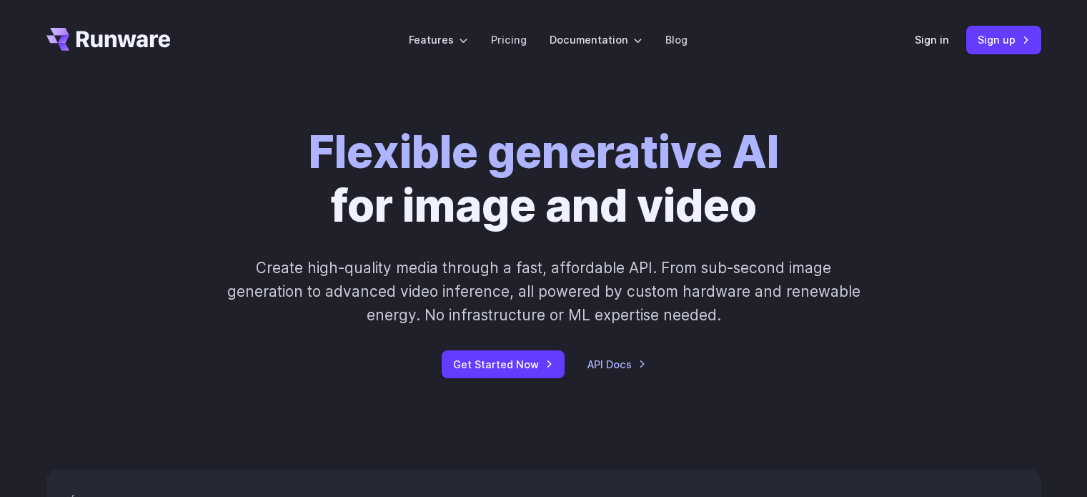 Image resolution: width=1087 pixels, height=497 pixels. What do you see at coordinates (544, 152) in the screenshot?
I see `strong: Flexible generative AI` at bounding box center [544, 152].